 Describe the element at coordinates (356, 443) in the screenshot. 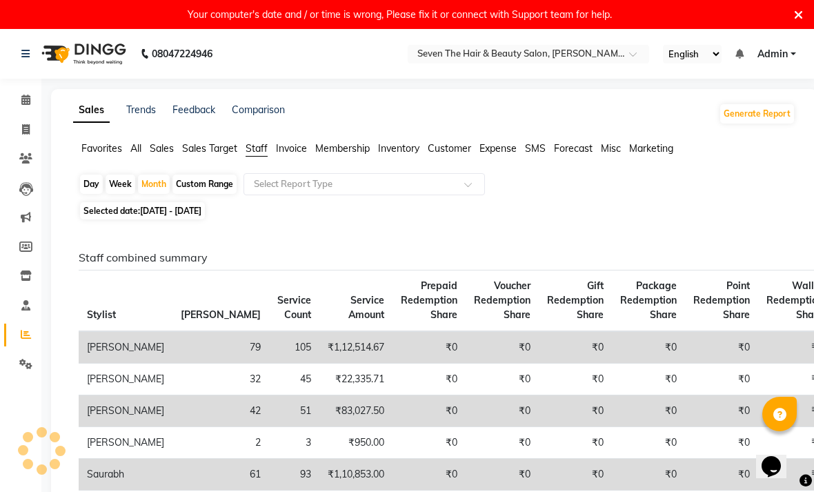

I see `td: ₹950.00` at that location.